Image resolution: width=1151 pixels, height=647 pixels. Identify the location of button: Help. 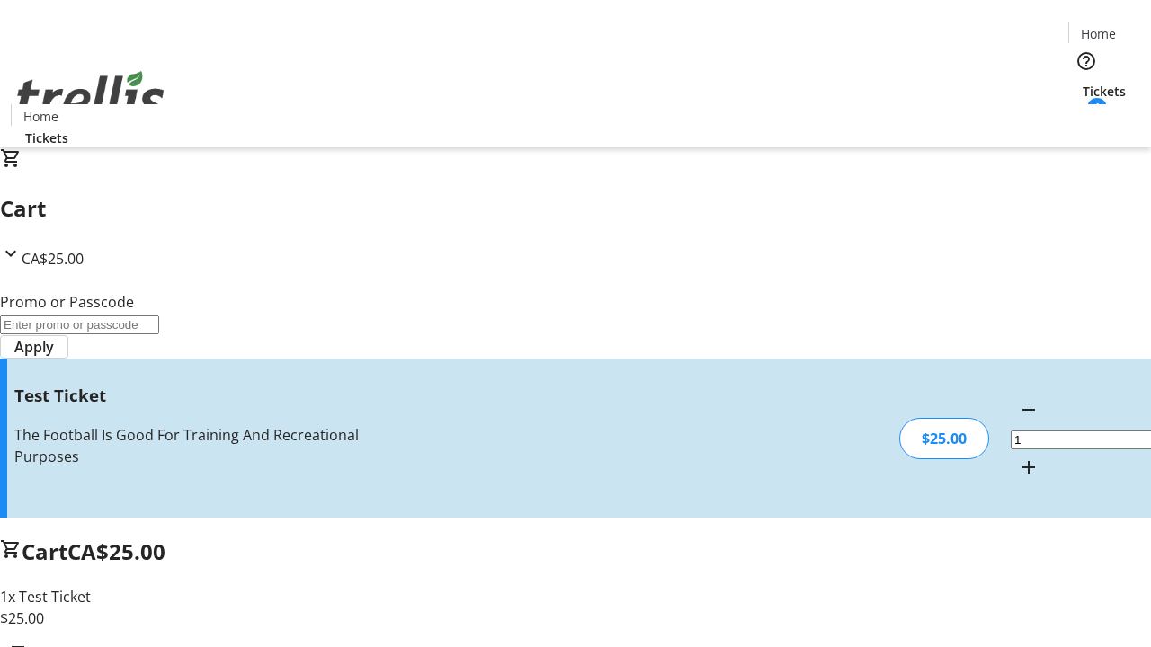
(1086, 61).